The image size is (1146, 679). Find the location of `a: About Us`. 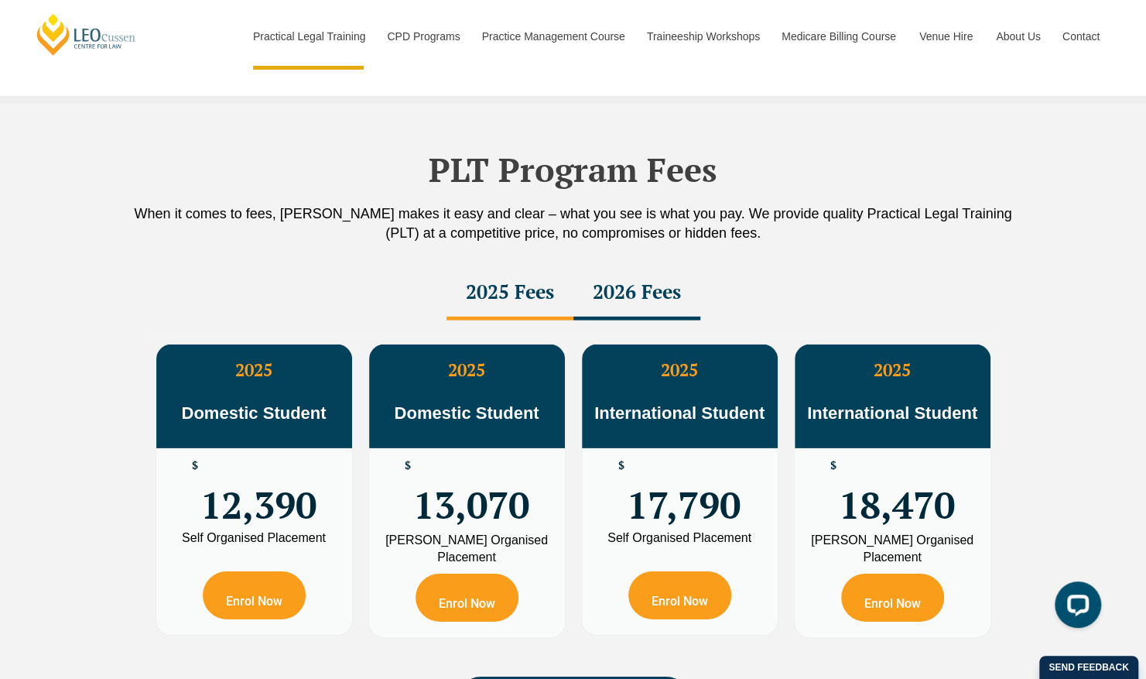

a: About Us is located at coordinates (1017, 36).